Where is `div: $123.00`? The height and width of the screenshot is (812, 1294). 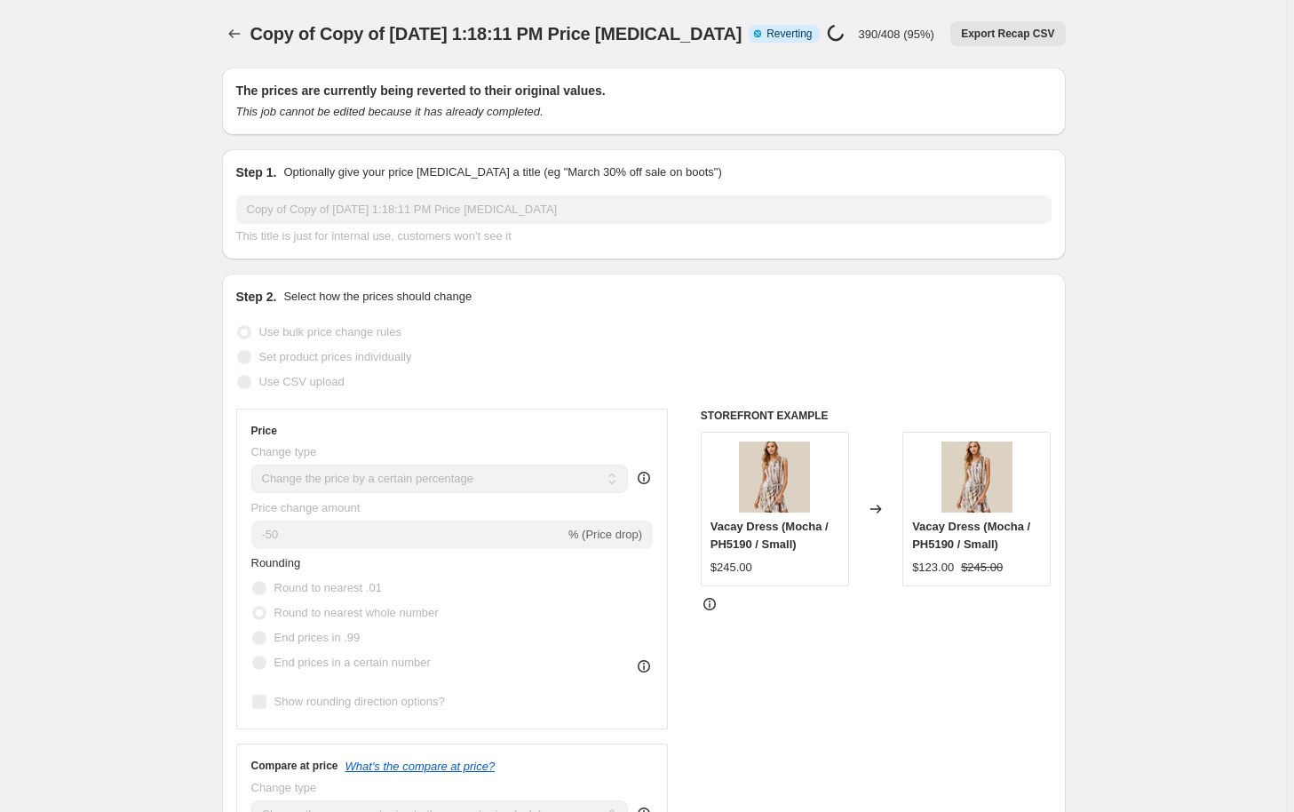 div: $123.00 is located at coordinates (932, 567).